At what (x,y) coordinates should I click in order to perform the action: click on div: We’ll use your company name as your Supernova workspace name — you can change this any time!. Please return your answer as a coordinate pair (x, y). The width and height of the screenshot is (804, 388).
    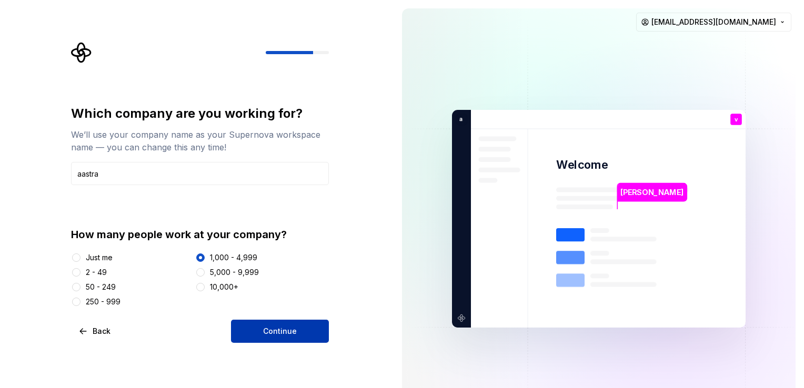
    Looking at the image, I should click on (200, 141).